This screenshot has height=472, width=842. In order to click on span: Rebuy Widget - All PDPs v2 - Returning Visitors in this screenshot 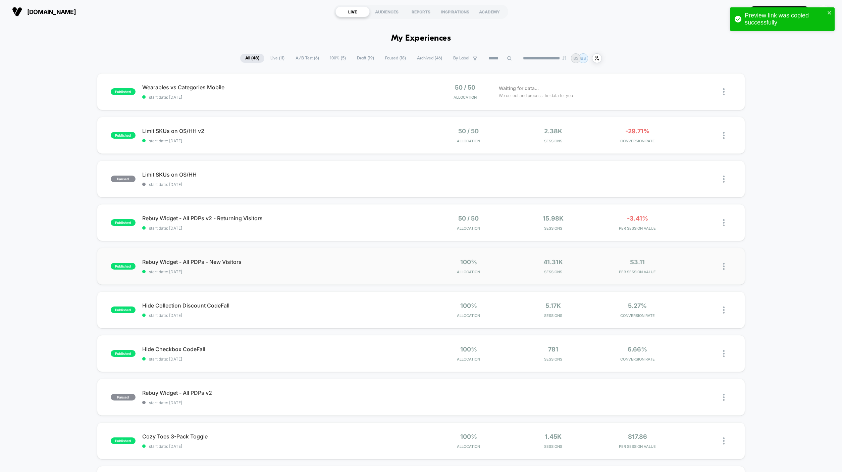, I will do `click(281, 218)`.